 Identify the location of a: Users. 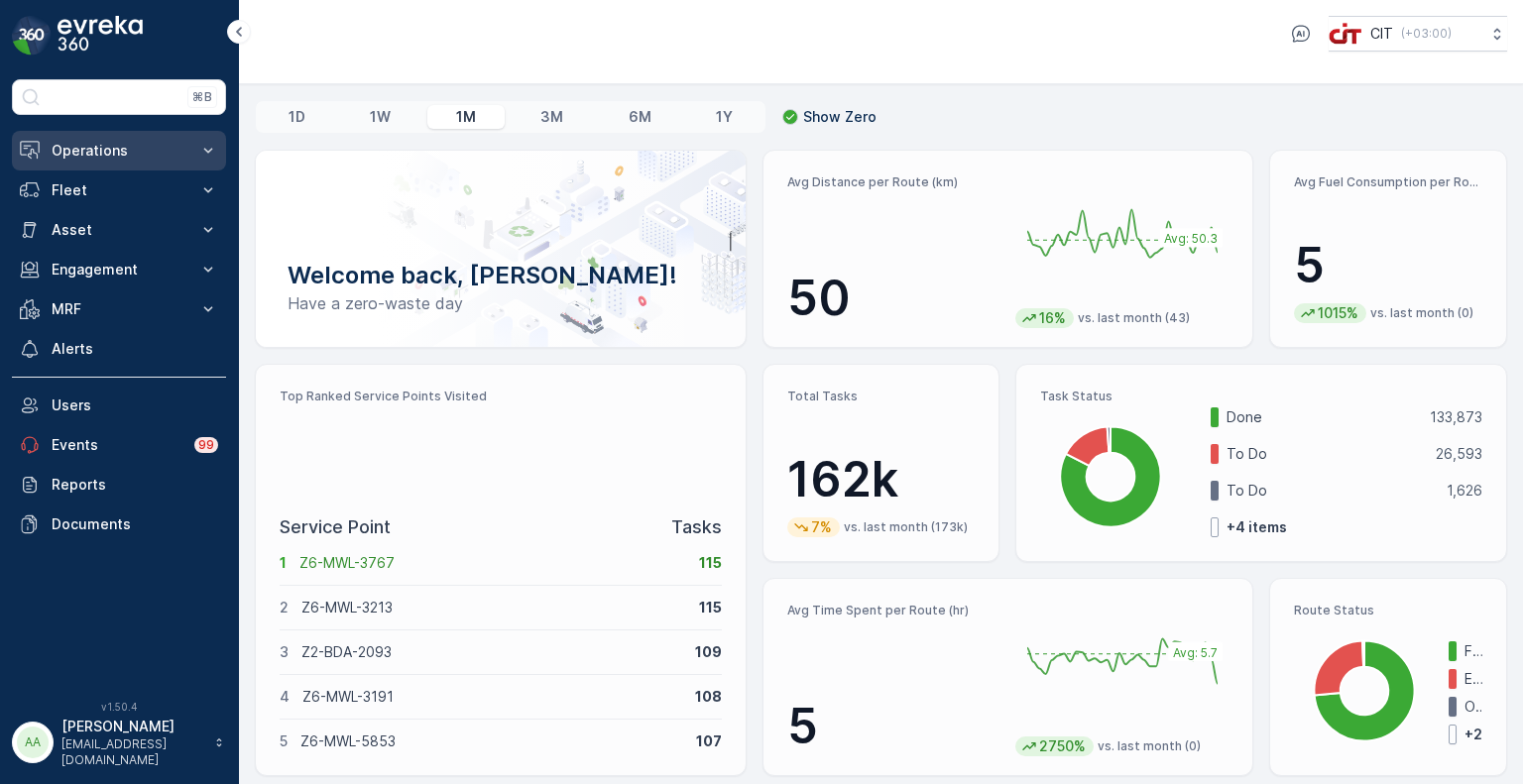
(119, 405).